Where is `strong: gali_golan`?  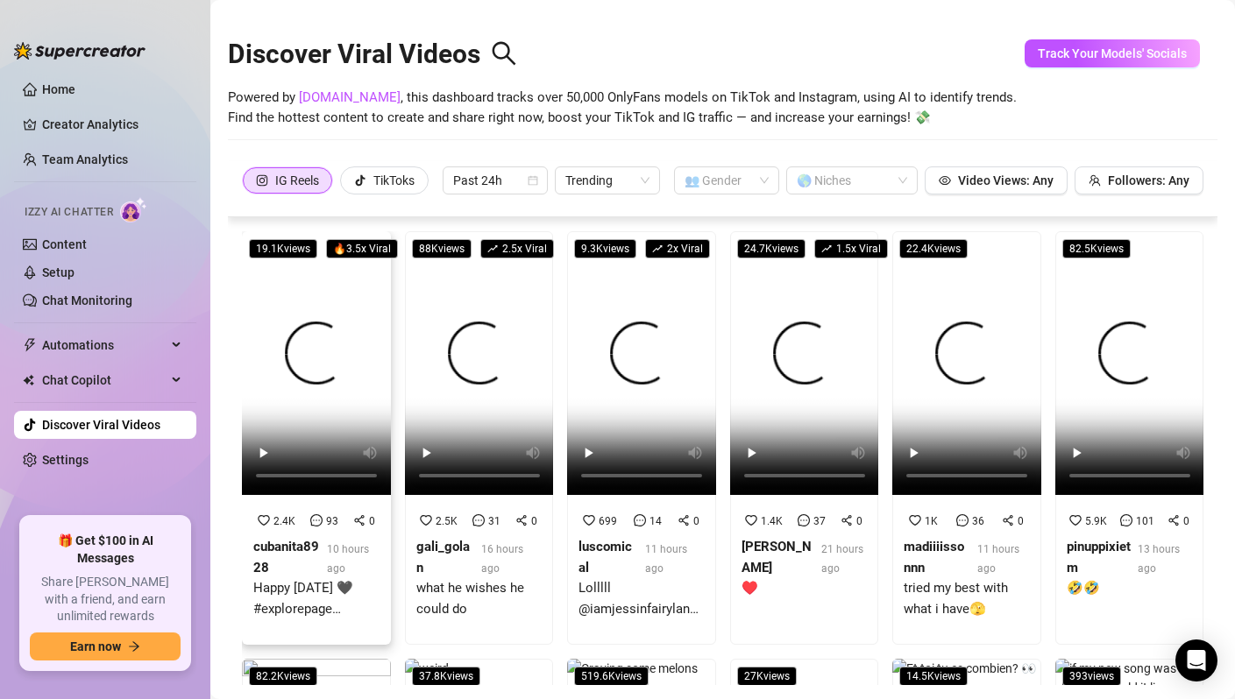
strong: gali_golan is located at coordinates (443, 557).